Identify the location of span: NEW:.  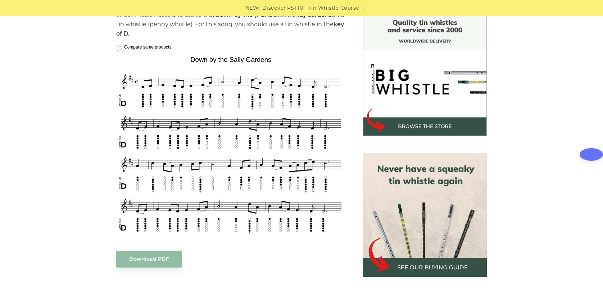
(253, 8).